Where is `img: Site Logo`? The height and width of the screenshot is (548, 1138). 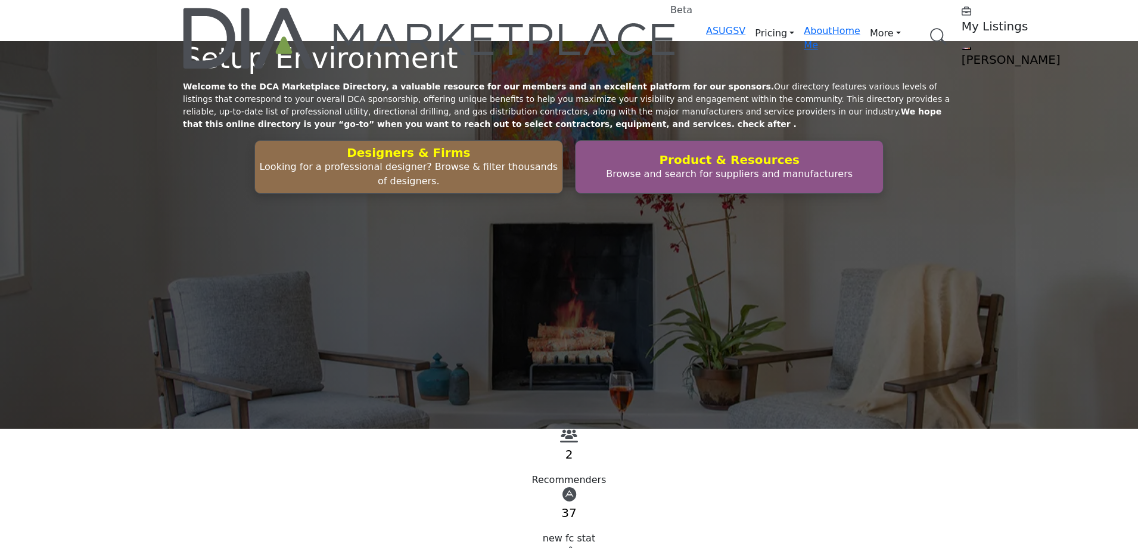 img: Site Logo is located at coordinates (430, 38).